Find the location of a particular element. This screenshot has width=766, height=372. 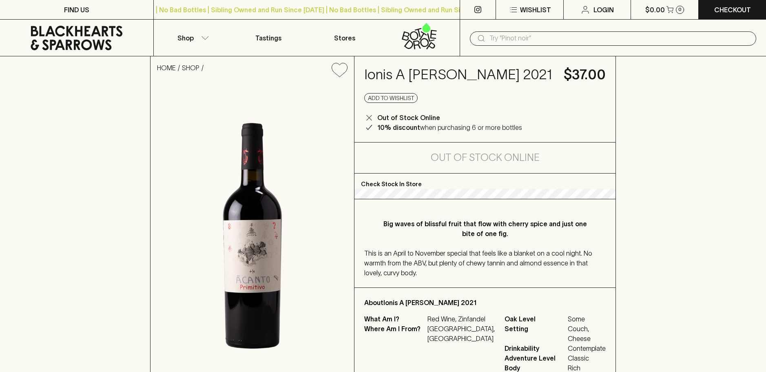

p: FIND US is located at coordinates (77, 10).